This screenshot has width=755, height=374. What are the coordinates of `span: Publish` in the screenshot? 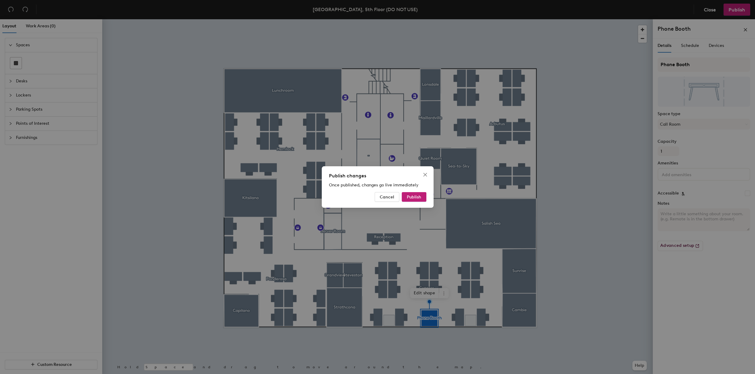 It's located at (414, 197).